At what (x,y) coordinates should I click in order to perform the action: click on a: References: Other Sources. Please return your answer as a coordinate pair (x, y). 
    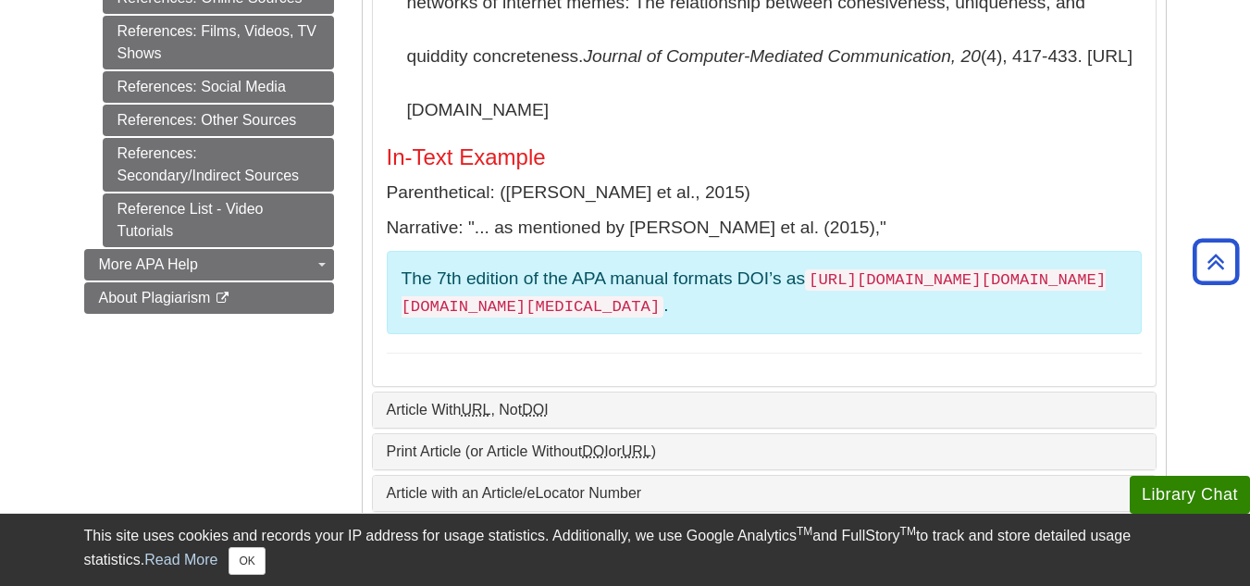
    Looking at the image, I should click on (218, 120).